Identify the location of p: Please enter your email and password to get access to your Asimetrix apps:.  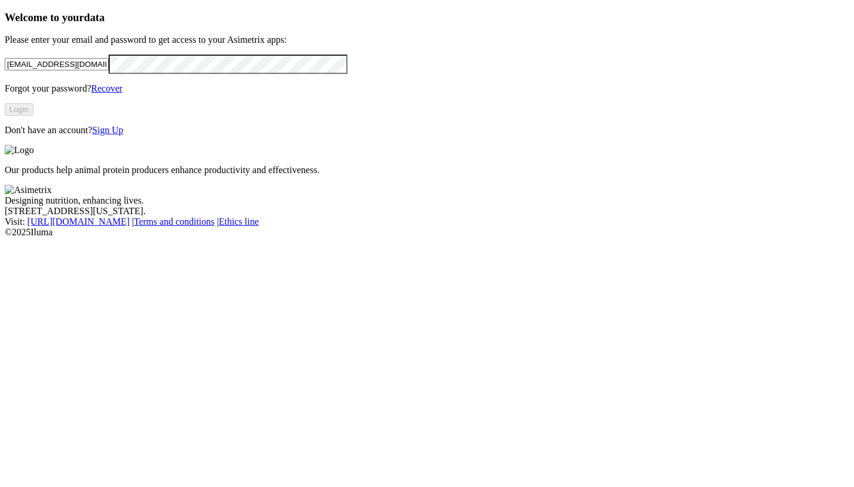
(427, 40).